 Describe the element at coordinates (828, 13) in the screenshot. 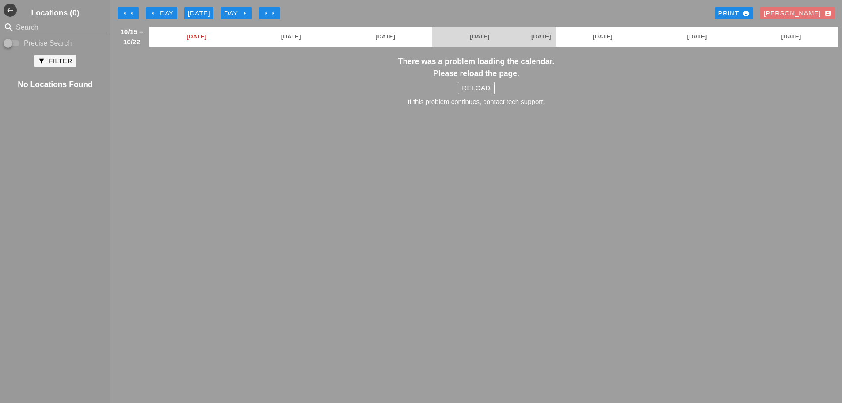

I see `i: account_box` at that location.